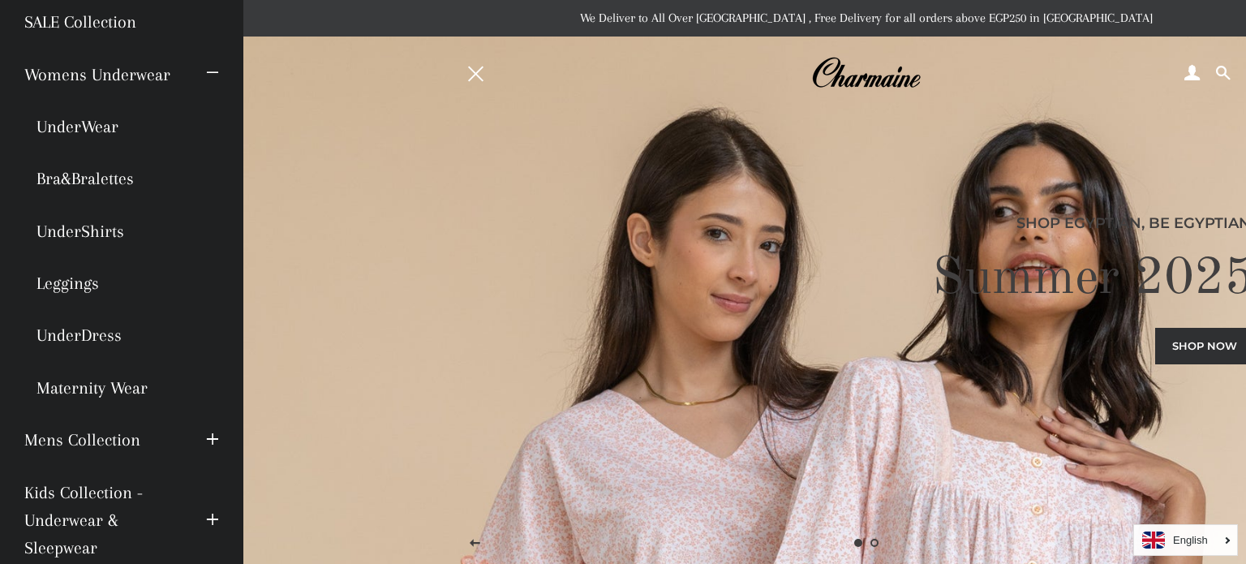  What do you see at coordinates (122, 257) in the screenshot?
I see `ul: Womens Underwear` at bounding box center [122, 257].